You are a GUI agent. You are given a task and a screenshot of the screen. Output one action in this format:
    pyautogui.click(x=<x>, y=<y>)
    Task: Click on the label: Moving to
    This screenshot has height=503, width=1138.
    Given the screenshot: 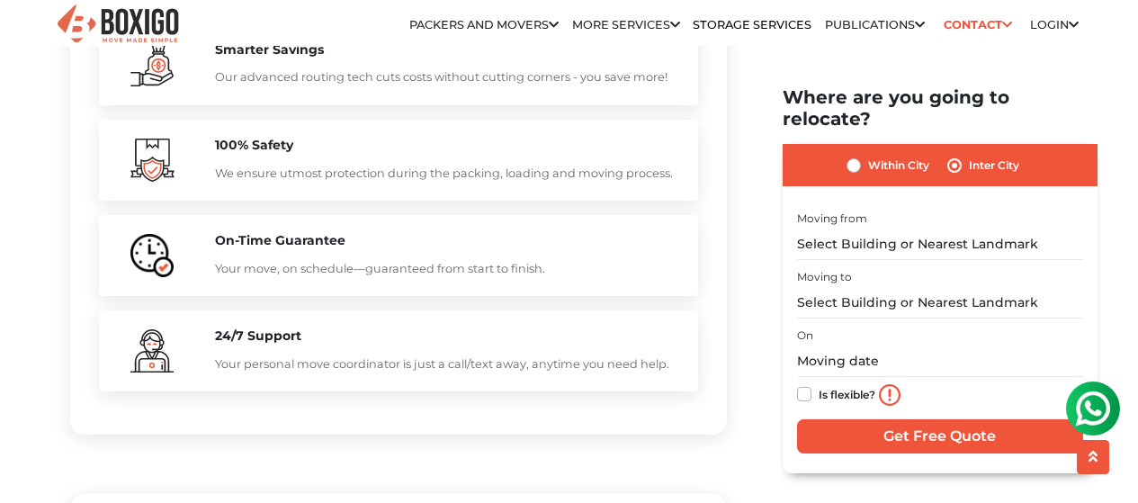 What is the action you would take?
    pyautogui.click(x=824, y=277)
    